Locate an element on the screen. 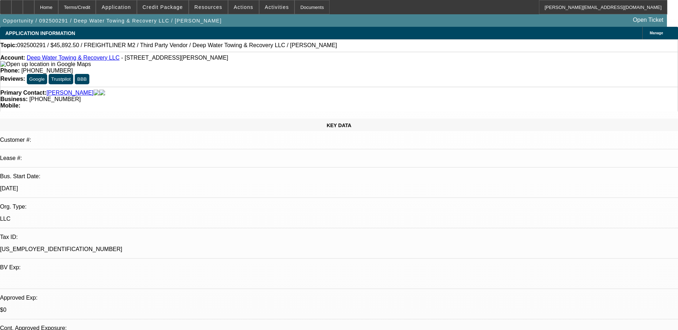 Image resolution: width=678 pixels, height=330 pixels. strong: Topic: is located at coordinates (9, 45).